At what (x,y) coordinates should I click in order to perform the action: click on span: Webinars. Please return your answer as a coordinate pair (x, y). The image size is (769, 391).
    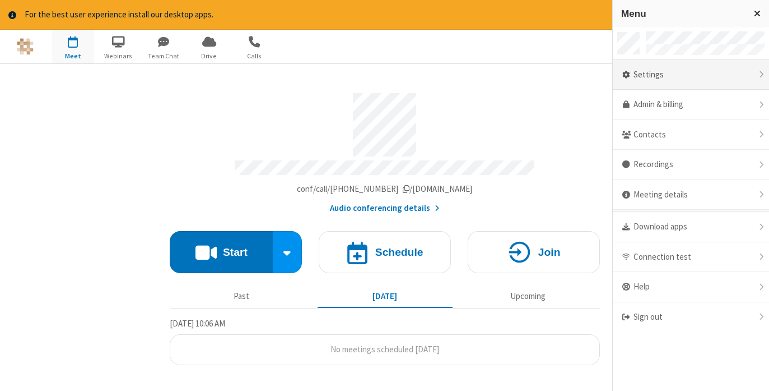
    Looking at the image, I should click on (118, 56).